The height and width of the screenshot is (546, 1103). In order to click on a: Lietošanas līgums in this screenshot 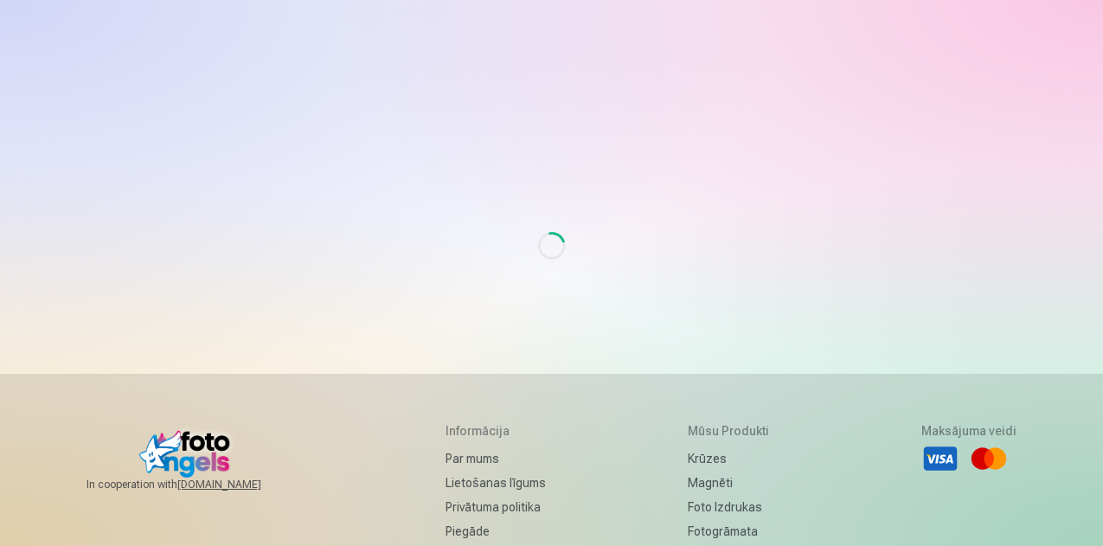, I will do `click(496, 483)`.